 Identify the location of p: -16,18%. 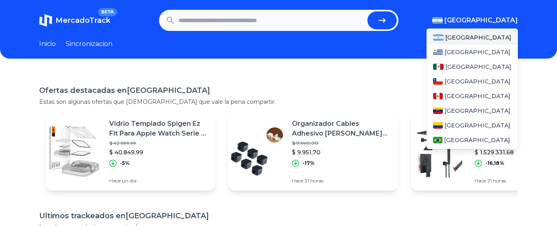
(494, 163).